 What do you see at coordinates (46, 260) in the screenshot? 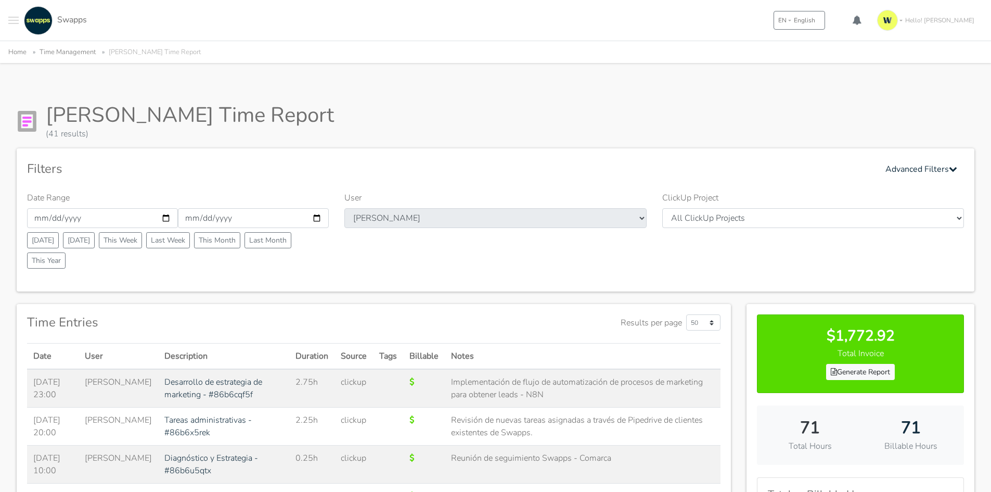
I see `button: This Year` at bounding box center [46, 260].